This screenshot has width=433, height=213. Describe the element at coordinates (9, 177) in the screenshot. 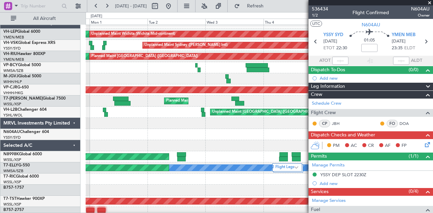

I see `span: T7-RIC` at that location.